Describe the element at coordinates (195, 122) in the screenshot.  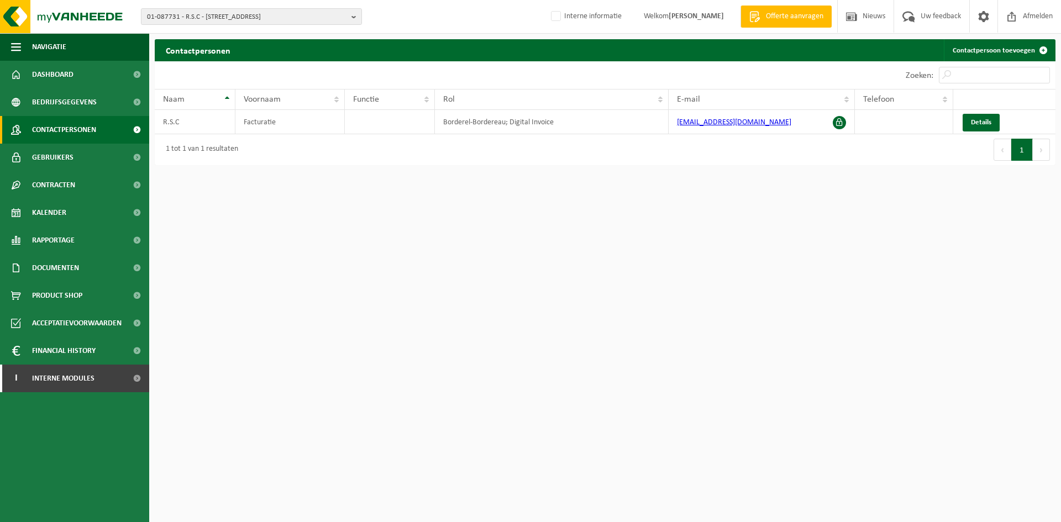
I see `td: R.S.C` at that location.